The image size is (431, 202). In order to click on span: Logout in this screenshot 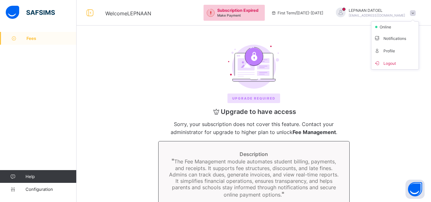, I will do `click(395, 63)`.